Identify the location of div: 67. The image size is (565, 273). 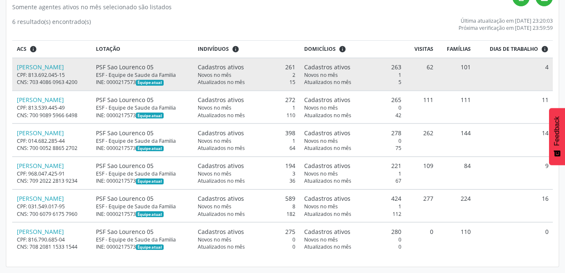
(353, 181).